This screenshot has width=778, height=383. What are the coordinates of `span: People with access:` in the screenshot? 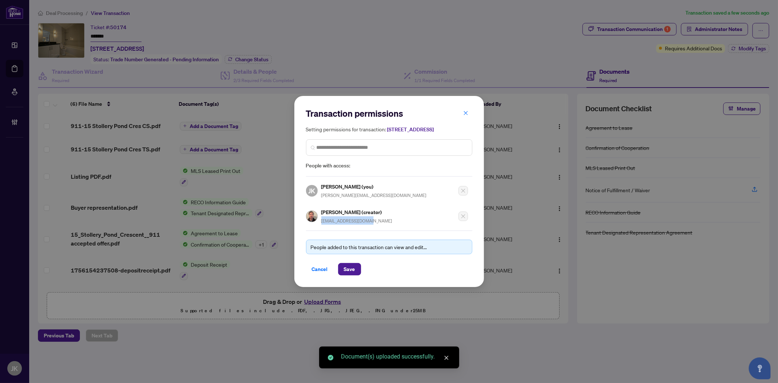 It's located at (389, 166).